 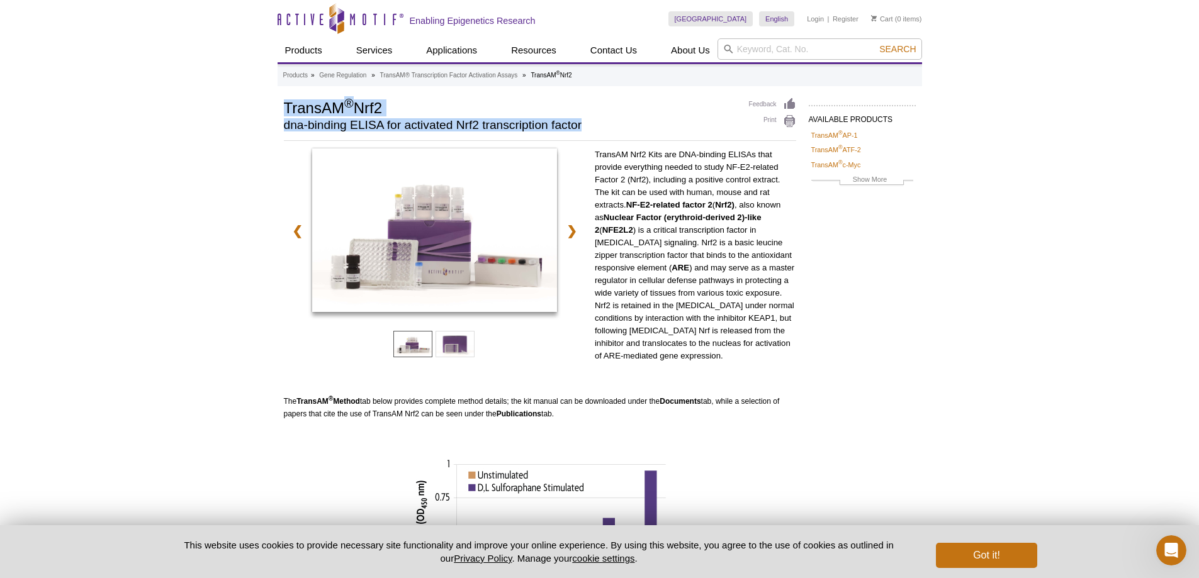 I want to click on h2: dna-binding ELISA for activated Nrf2 transcription factor, so click(x=510, y=125).